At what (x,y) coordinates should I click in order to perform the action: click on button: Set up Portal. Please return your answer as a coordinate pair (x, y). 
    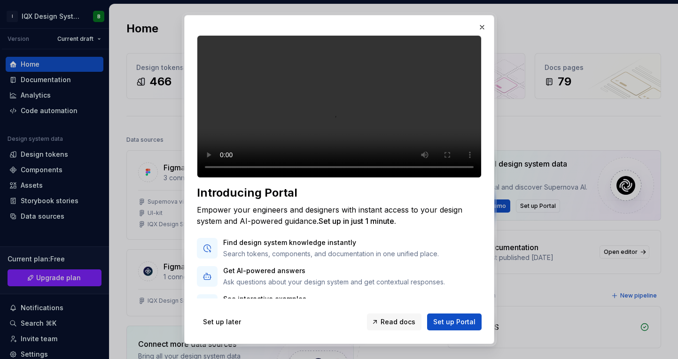
    Looking at the image, I should click on (454, 322).